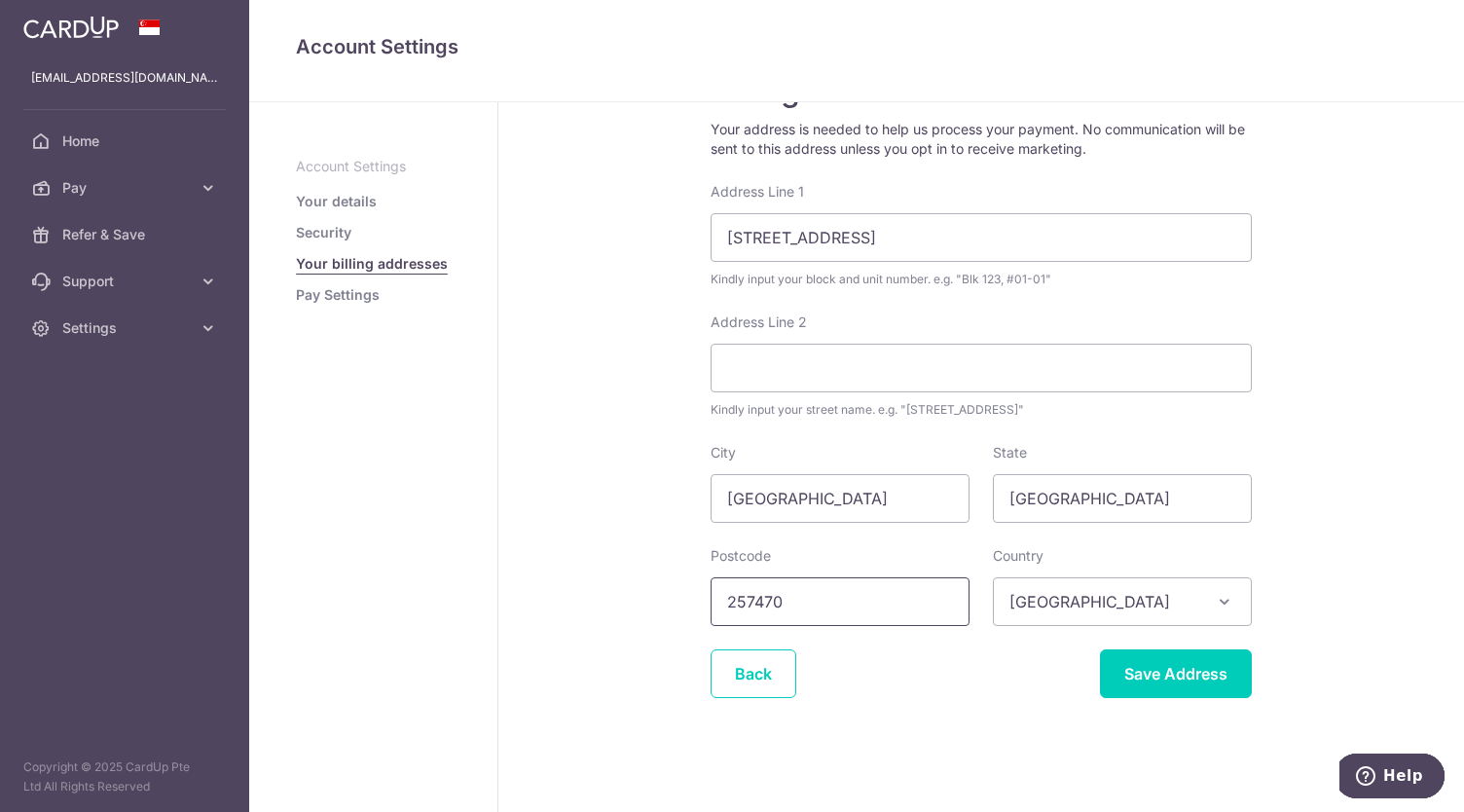 The width and height of the screenshot is (1464, 812). Describe the element at coordinates (857, 47) in the screenshot. I see `h4: Account Settings` at that location.